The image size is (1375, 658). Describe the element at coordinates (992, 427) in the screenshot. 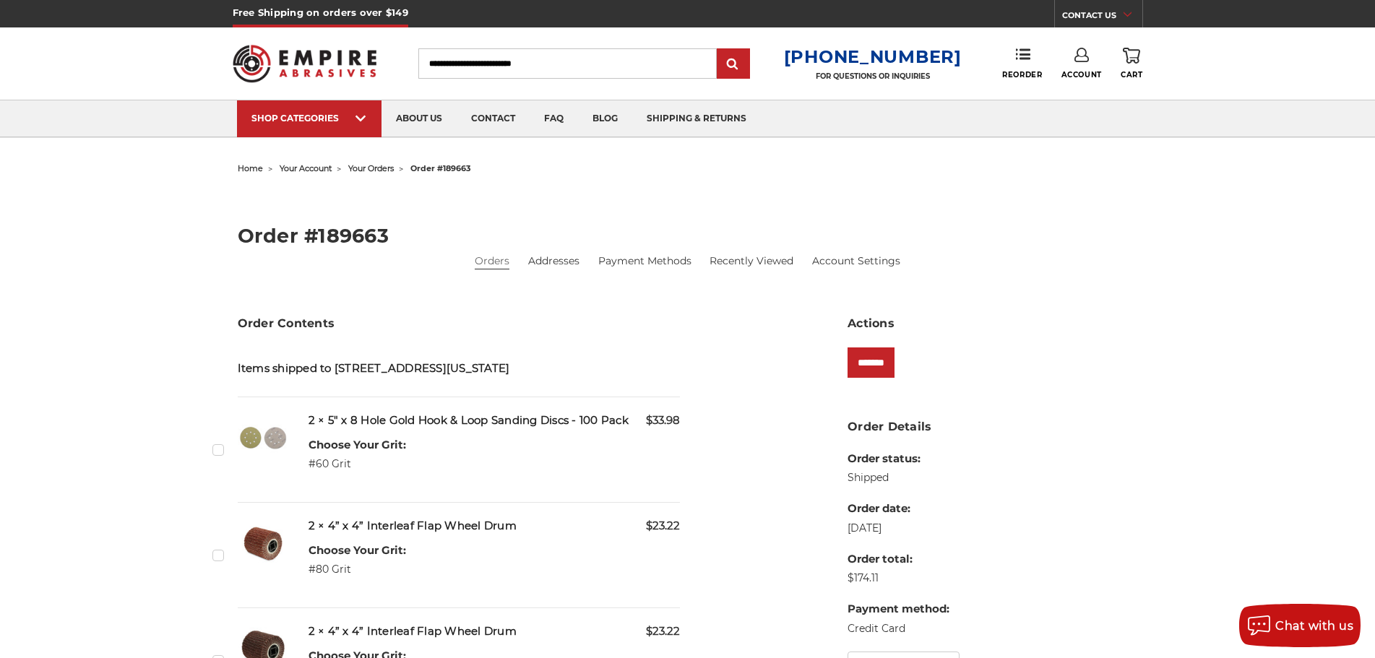

I see `h3: Order Details` at that location.